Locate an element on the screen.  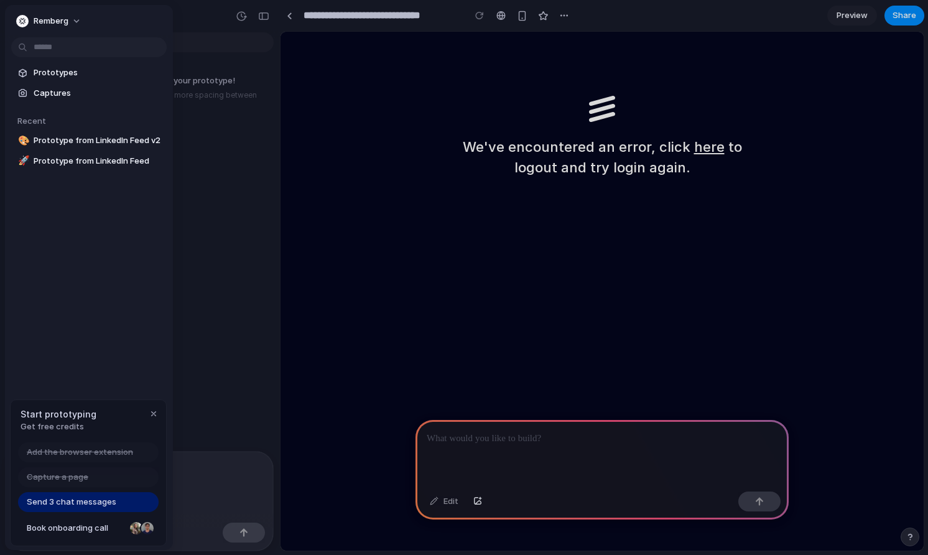
a: 🚀Prototype from LinkedIn Feed is located at coordinates (89, 161).